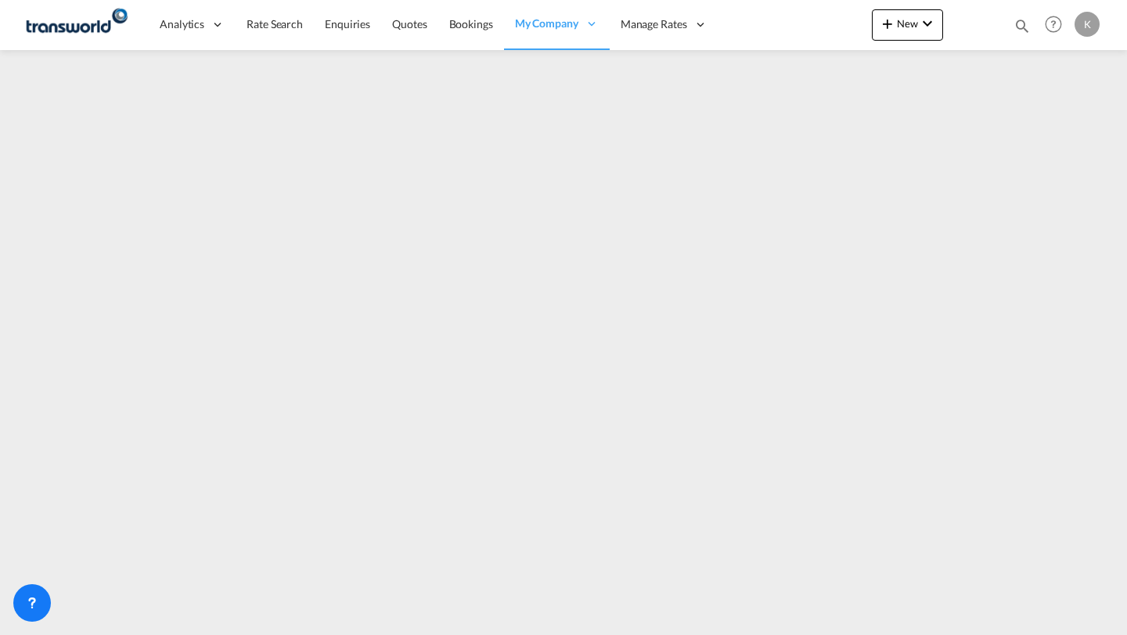 Image resolution: width=1127 pixels, height=635 pixels. I want to click on div: Help, so click(1057, 25).